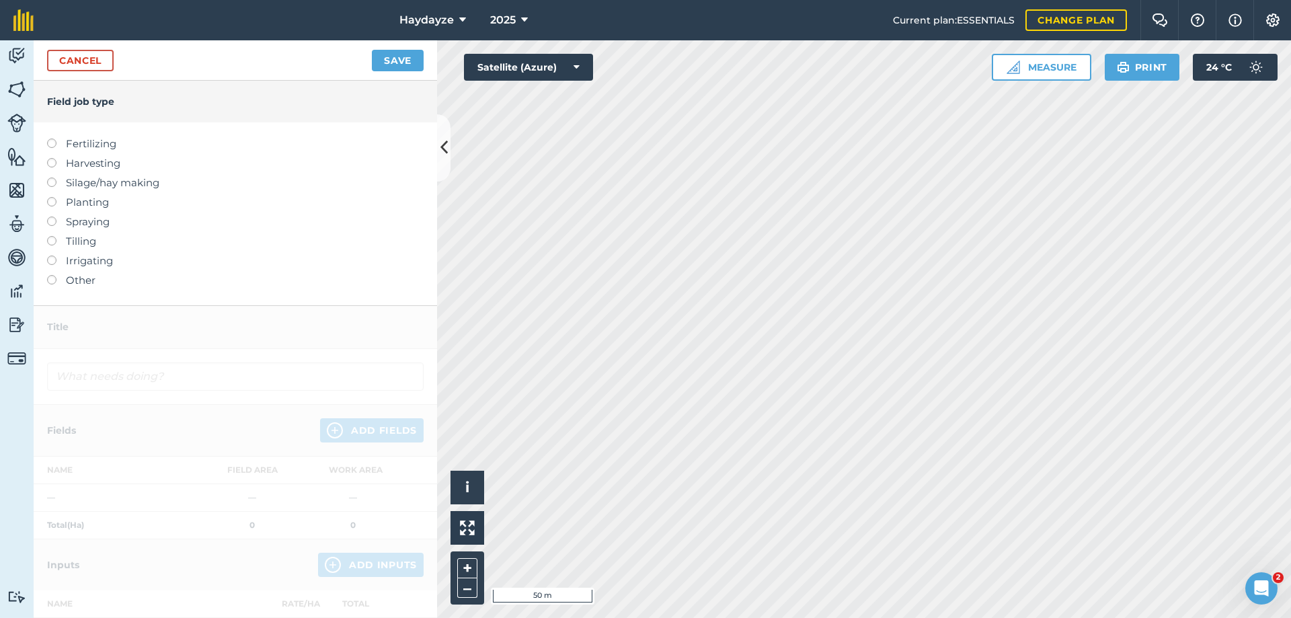 The image size is (1291, 618). Describe the element at coordinates (1160, 20) in the screenshot. I see `img: Two speech bubbles overlapping with the left bubble in the forefront` at that location.